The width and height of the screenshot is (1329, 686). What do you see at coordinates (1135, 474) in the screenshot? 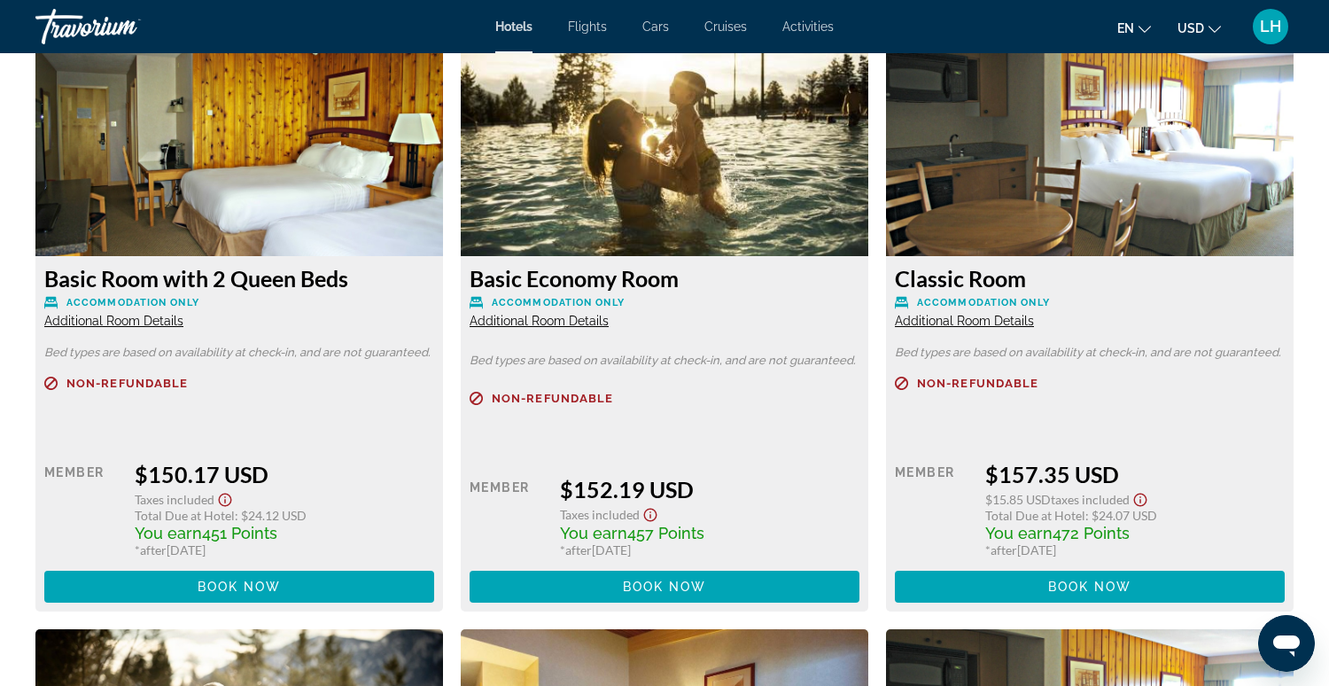
I see `div: $157.35 USD` at bounding box center [1135, 474].